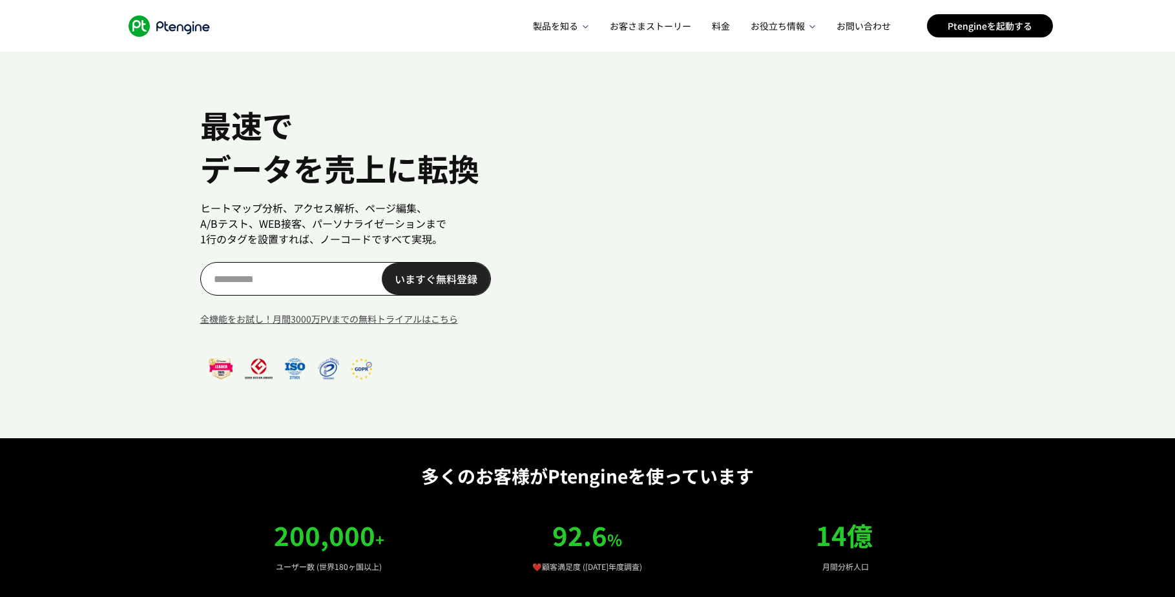  Describe the element at coordinates (990, 26) in the screenshot. I see `a: Ptengineを起動する` at that location.